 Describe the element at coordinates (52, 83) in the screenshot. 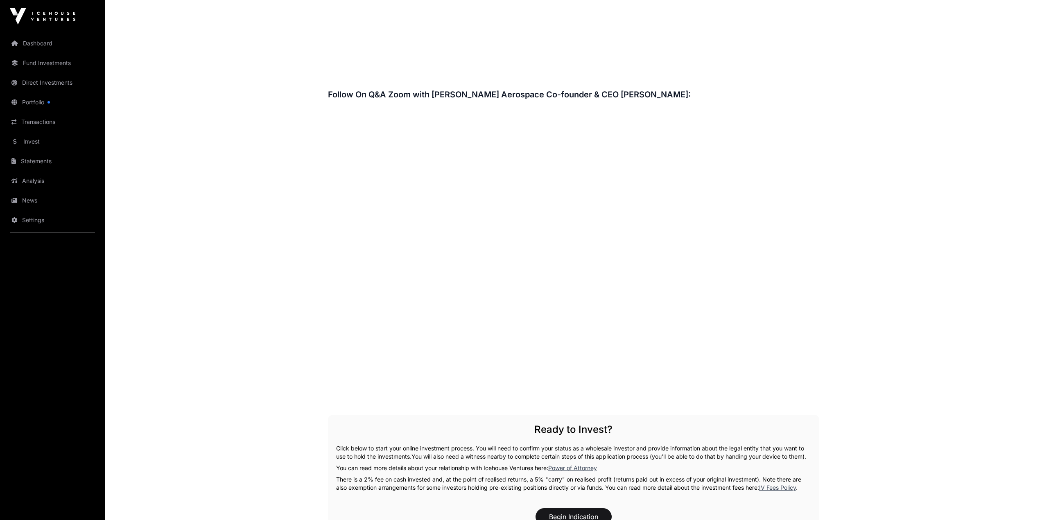

I see `a: Direct Investments` at that location.